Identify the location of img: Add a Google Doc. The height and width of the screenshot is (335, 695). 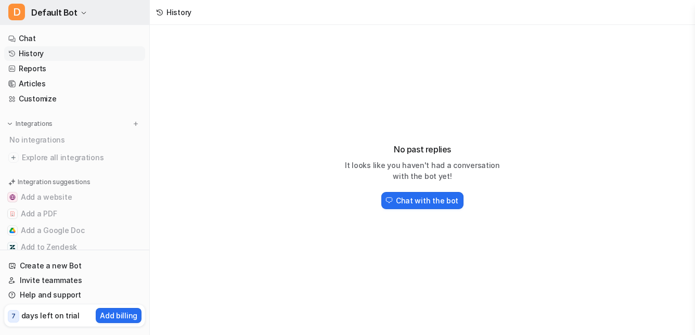
(12, 230).